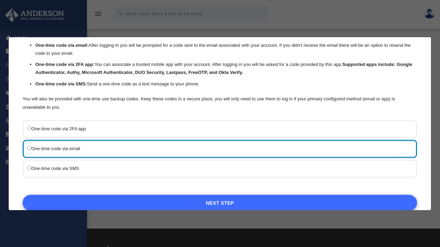 This screenshot has width=440, height=247. Describe the element at coordinates (216, 168) in the screenshot. I see `label: One-time code via SMS` at that location.